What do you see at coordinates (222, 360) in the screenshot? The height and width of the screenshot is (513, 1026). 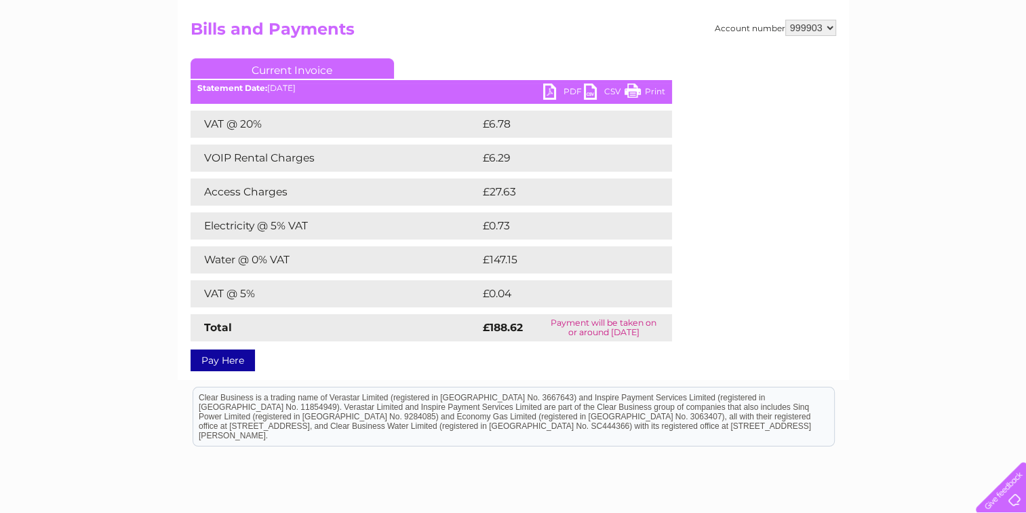 I see `a: Pay Here` at bounding box center [222, 360].